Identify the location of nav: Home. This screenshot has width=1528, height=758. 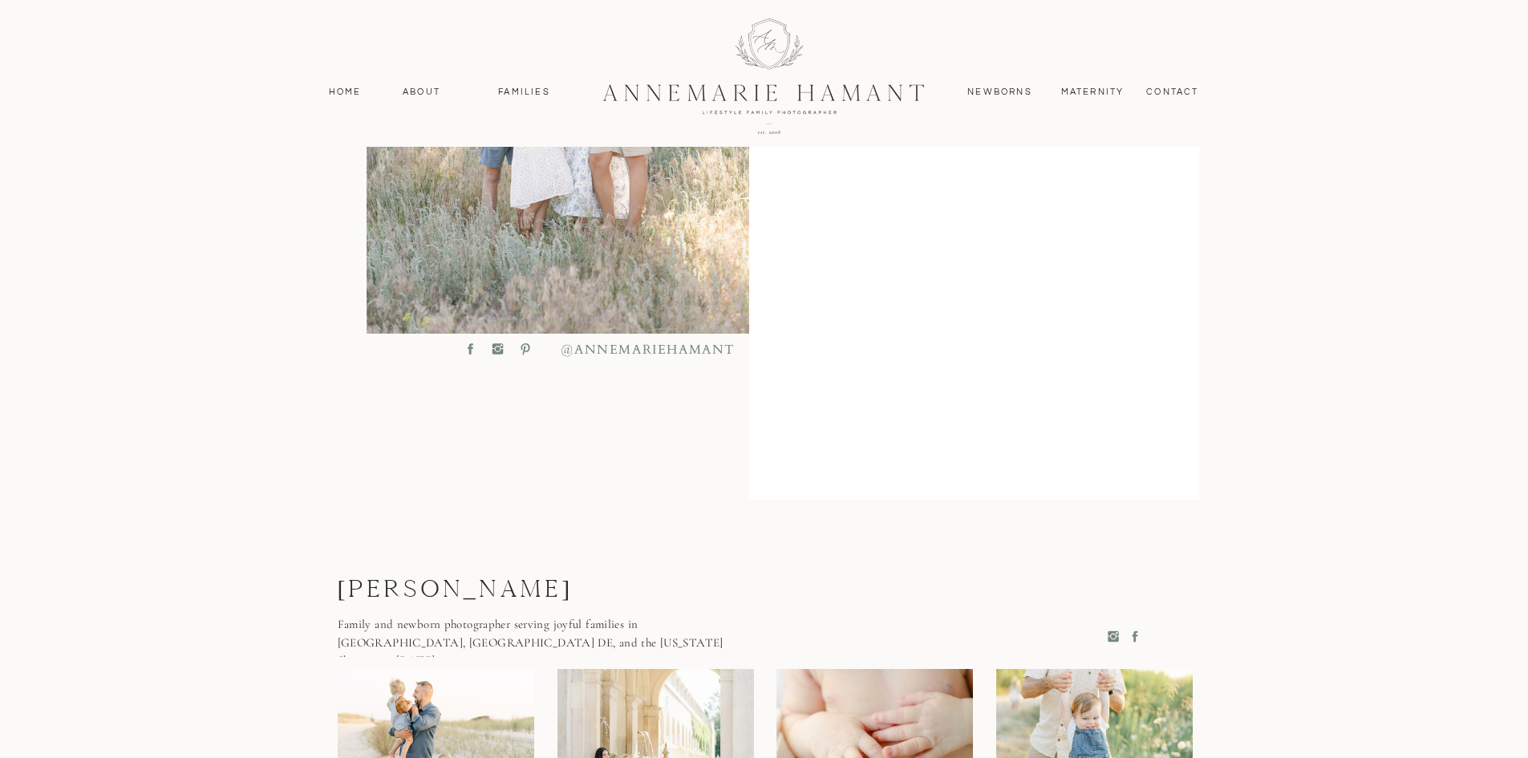
(345, 92).